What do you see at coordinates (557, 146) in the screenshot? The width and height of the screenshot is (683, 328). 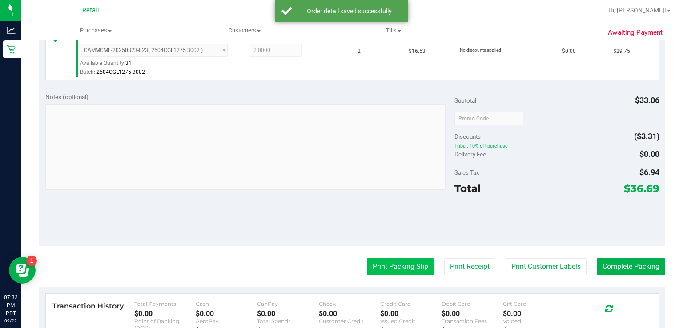 I see `span: Tribal: 10% off purchase` at bounding box center [557, 146].